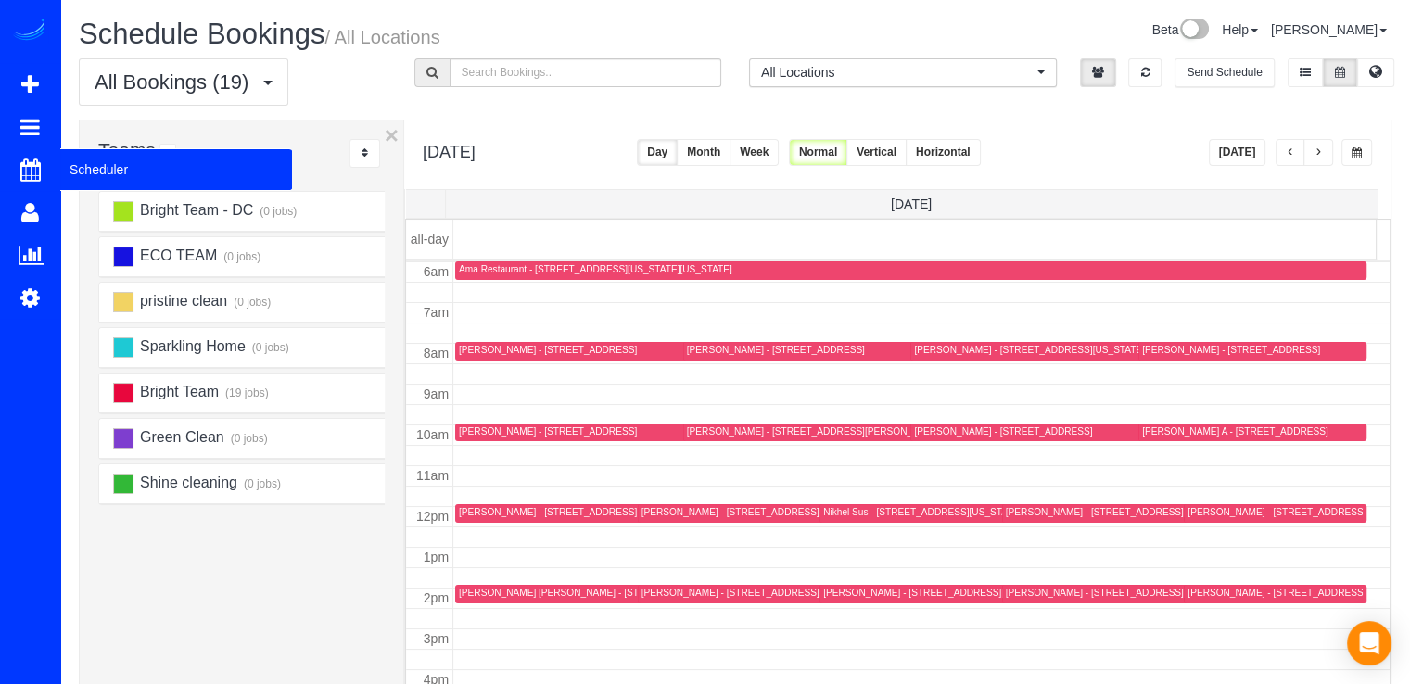  I want to click on button: Month, so click(704, 152).